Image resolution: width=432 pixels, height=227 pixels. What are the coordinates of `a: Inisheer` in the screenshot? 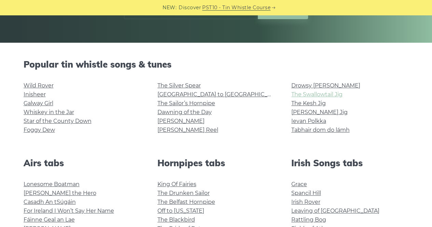 It's located at (35, 94).